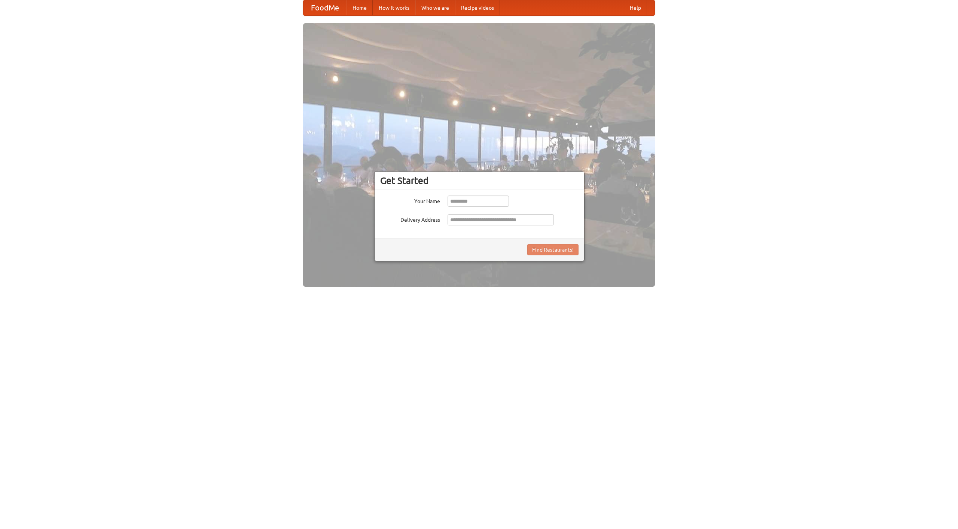  I want to click on h3: Get Started, so click(479, 181).